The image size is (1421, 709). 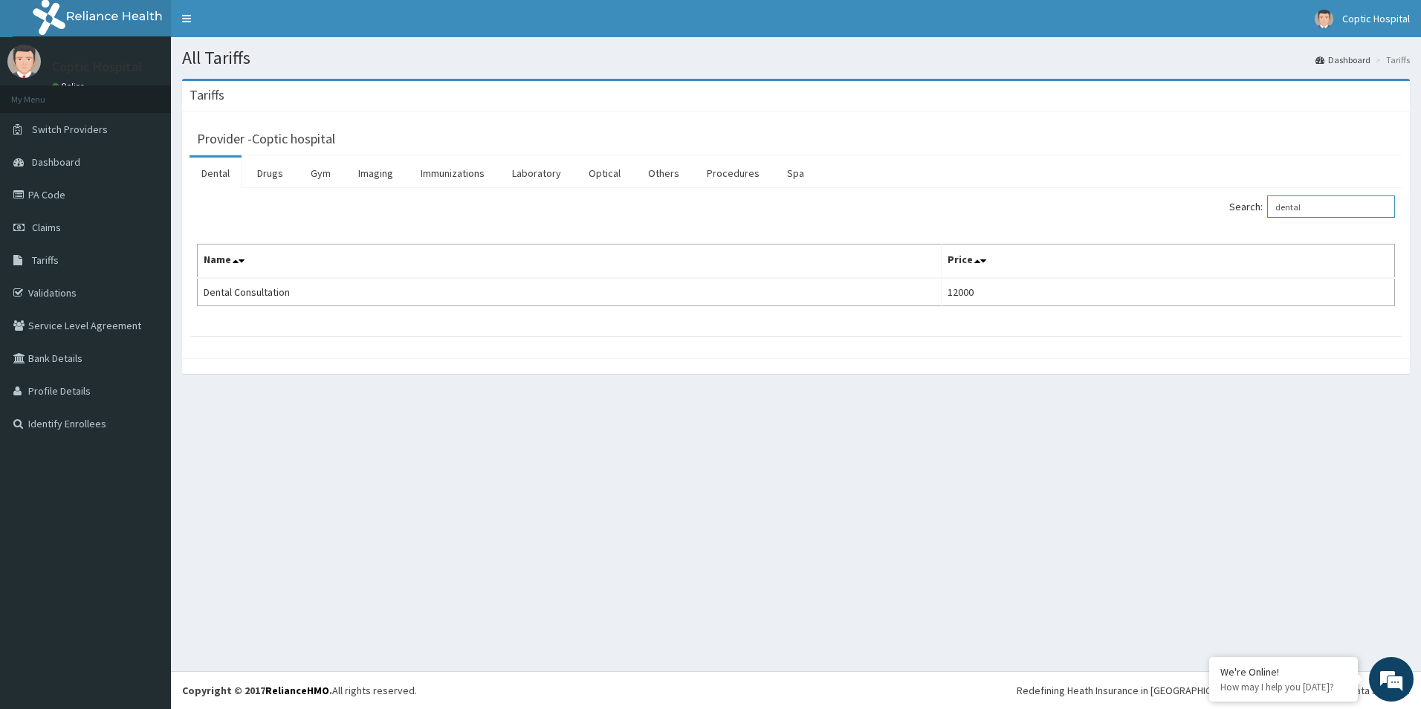 What do you see at coordinates (97, 67) in the screenshot?
I see `p: Coptic Hospital` at bounding box center [97, 67].